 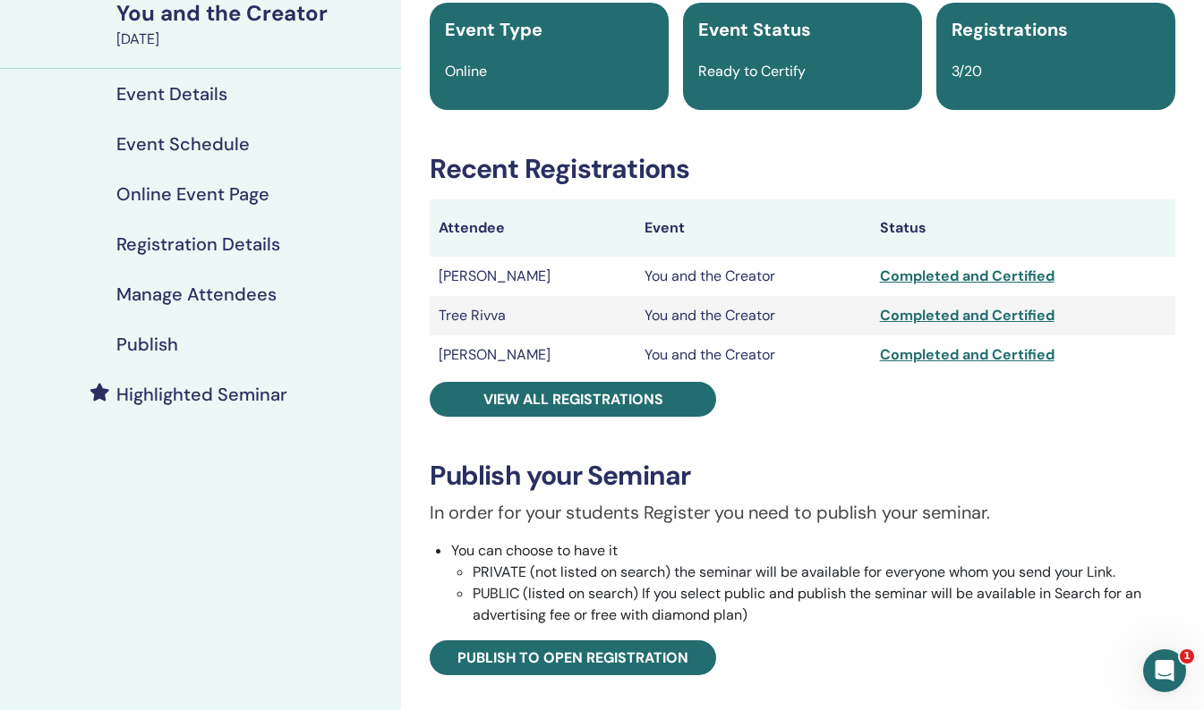 I want to click on th: Status, so click(x=1023, y=228).